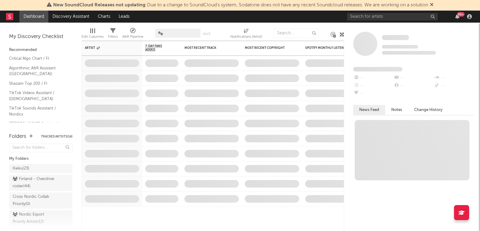  What do you see at coordinates (397, 110) in the screenshot?
I see `button: Notes` at bounding box center [397, 110].